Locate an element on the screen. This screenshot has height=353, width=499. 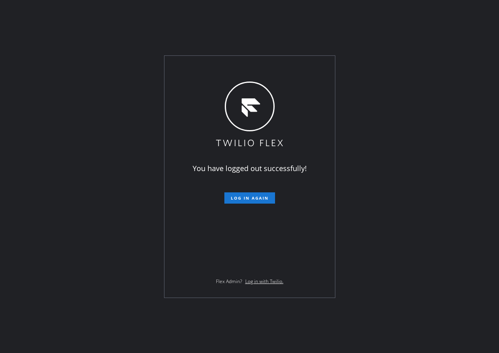
span: Log in with Twilio. is located at coordinates (264, 281).